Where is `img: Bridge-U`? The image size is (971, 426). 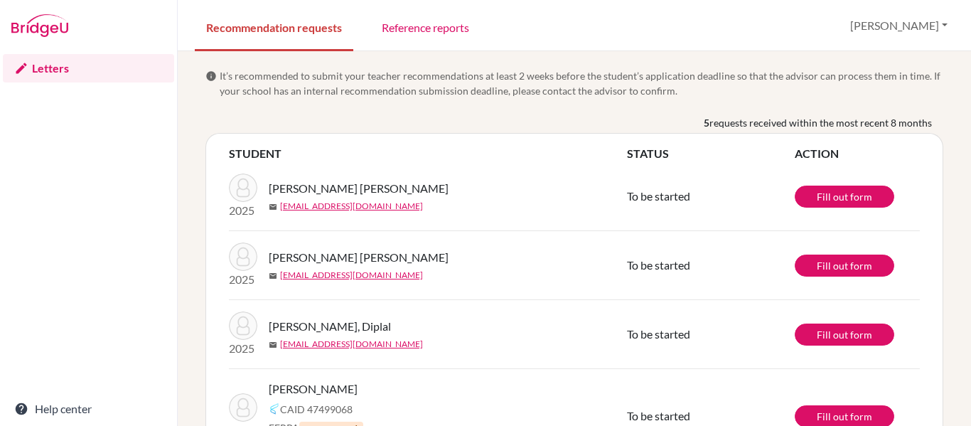 img: Bridge-U is located at coordinates (40, 26).